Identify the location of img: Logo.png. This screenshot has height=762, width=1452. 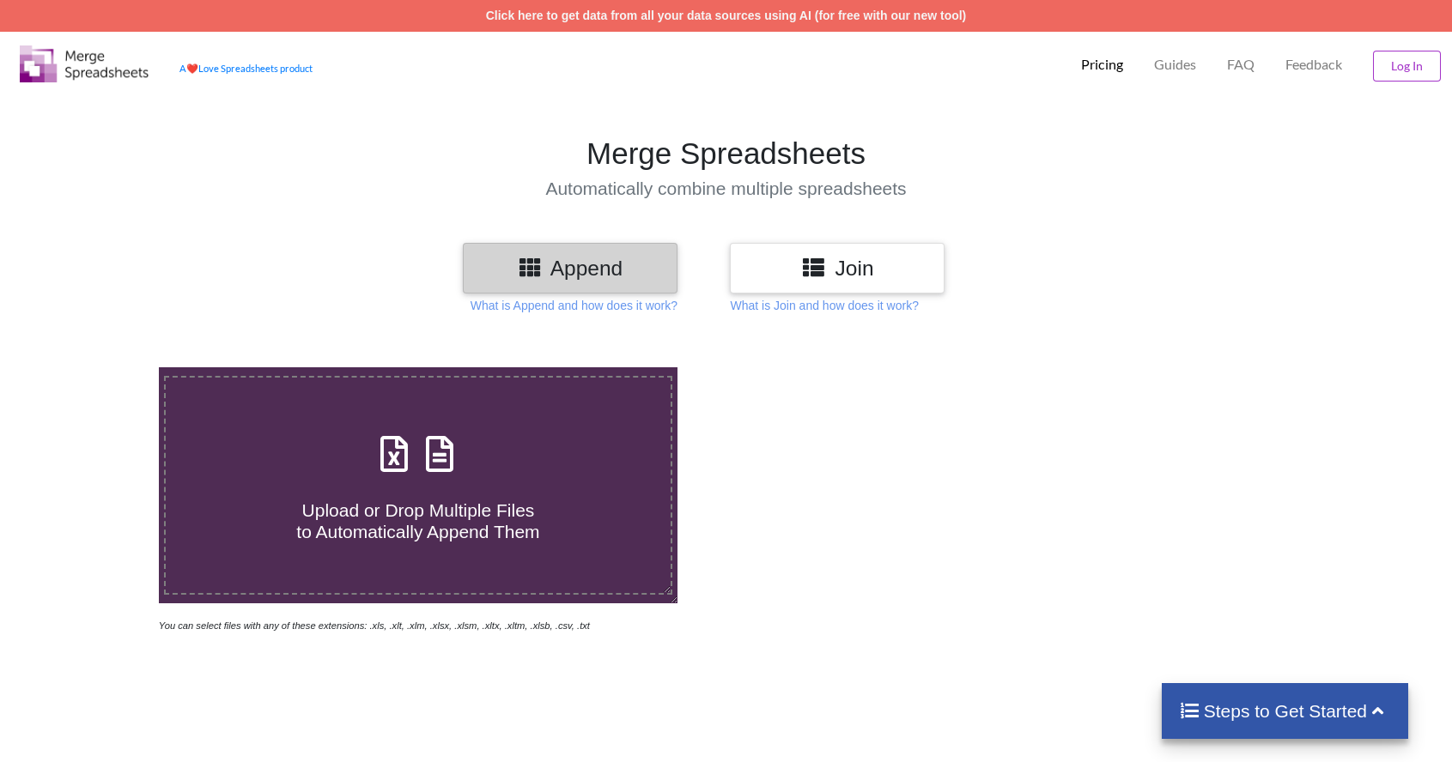
(84, 64).